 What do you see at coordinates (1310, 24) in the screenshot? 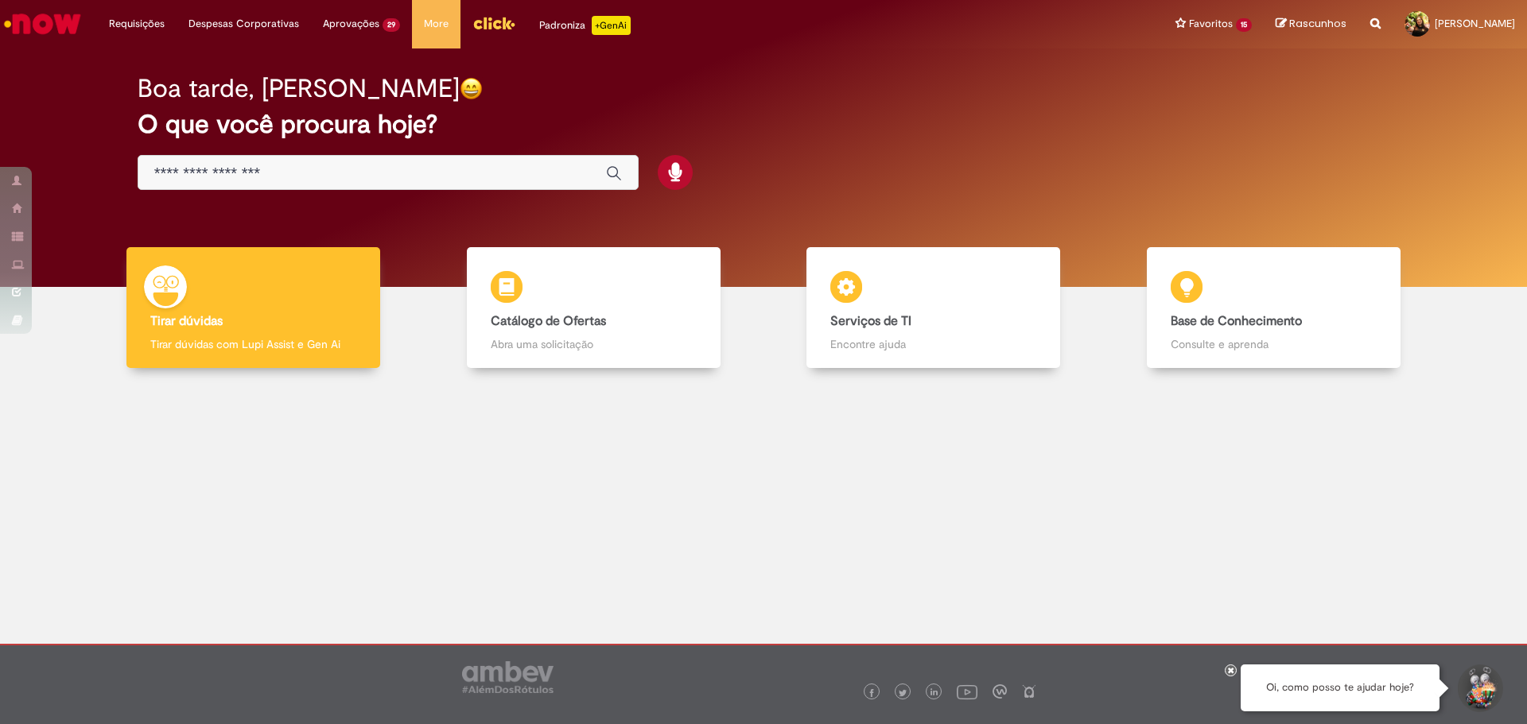
I see `a: Rascunhos` at bounding box center [1310, 24].